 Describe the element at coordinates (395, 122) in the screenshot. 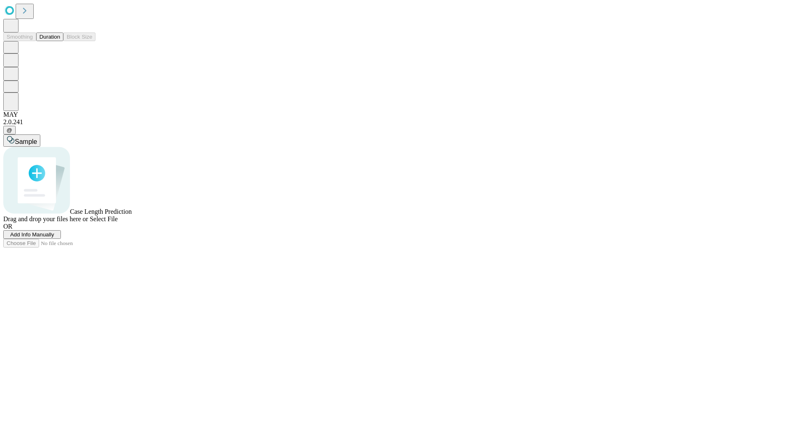

I see `div: 2.0.241` at that location.